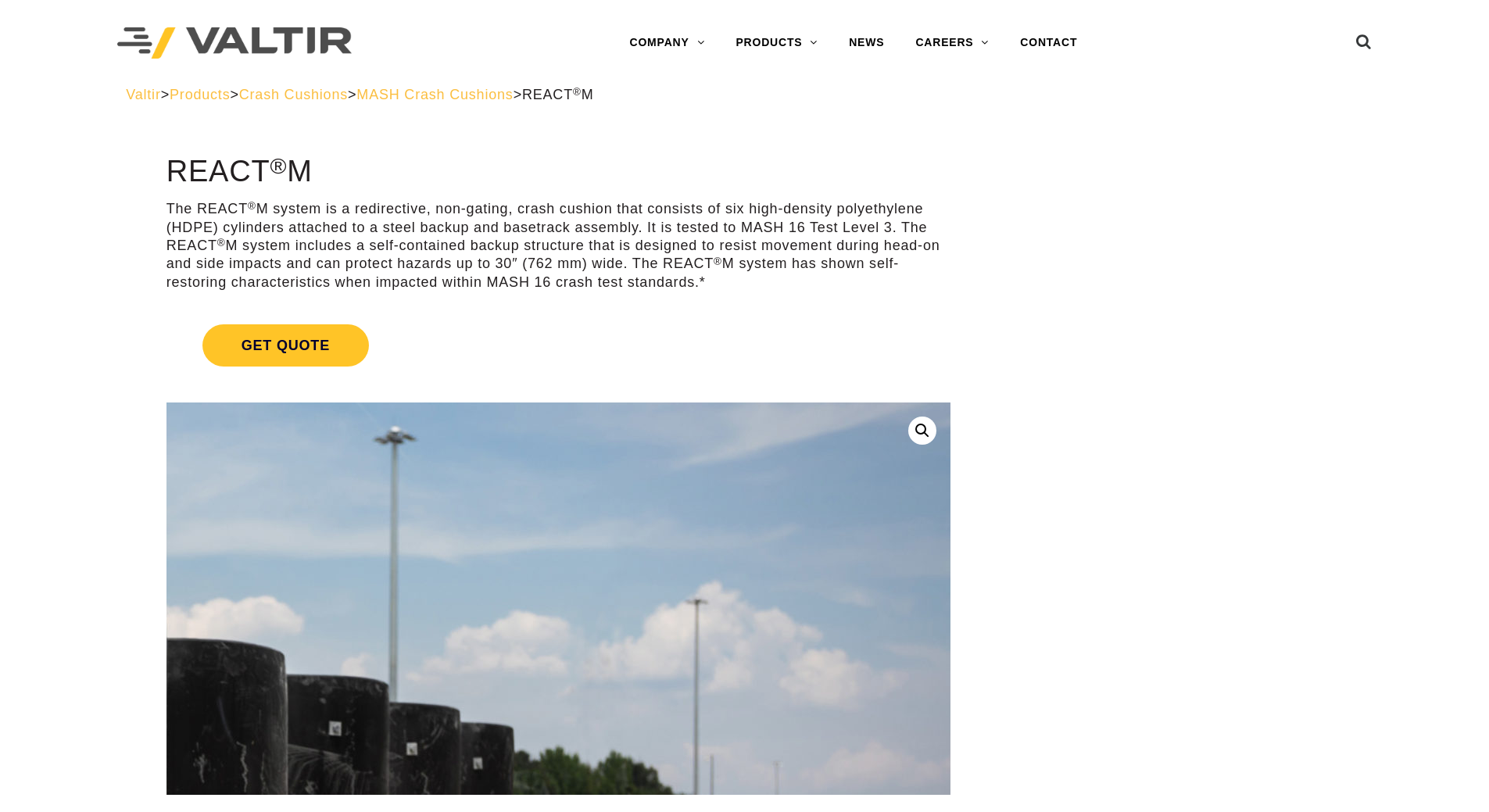 The image size is (1489, 812). Describe the element at coordinates (143, 94) in the screenshot. I see `a: Valtir` at that location.